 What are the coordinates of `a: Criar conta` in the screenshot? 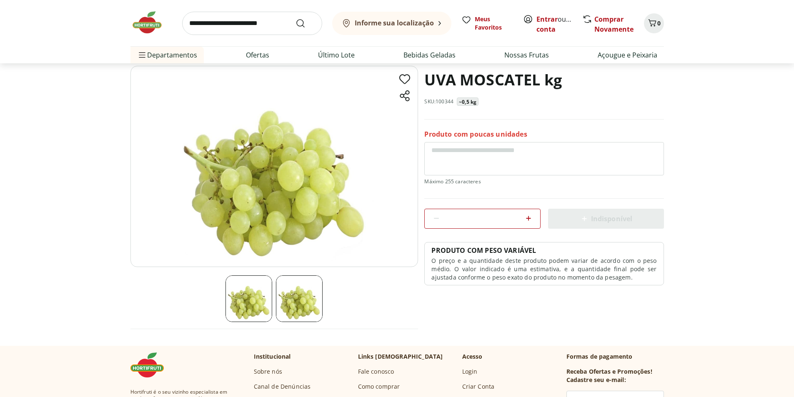 It's located at (559, 24).